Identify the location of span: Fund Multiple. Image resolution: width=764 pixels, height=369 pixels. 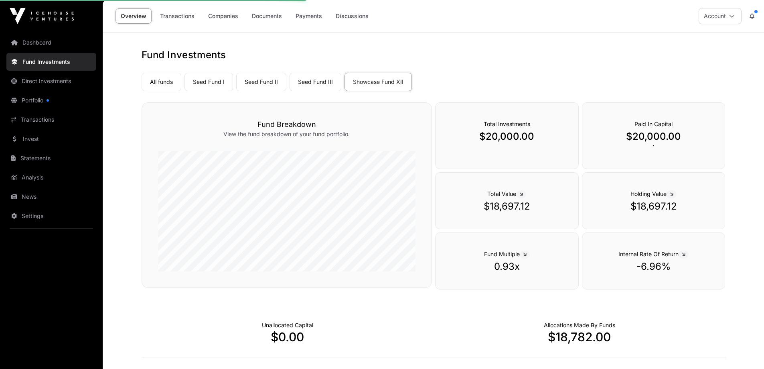
(507, 254).